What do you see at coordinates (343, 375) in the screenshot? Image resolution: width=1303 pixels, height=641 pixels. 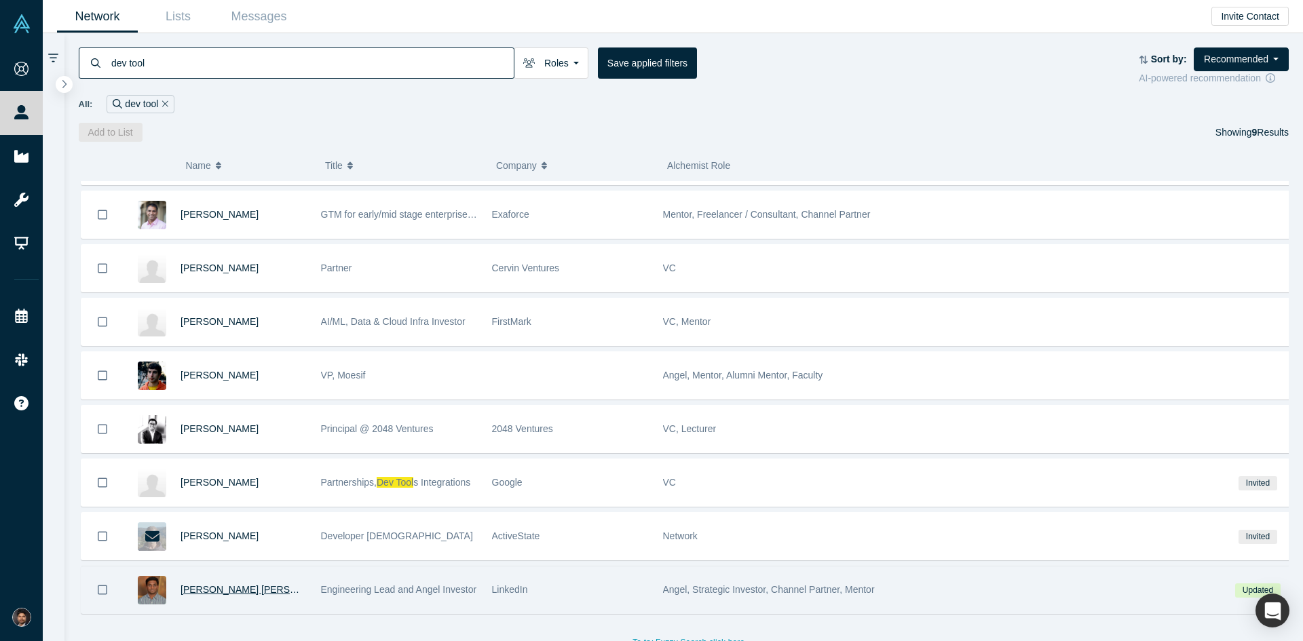 I see `span: VP, Moesif` at bounding box center [343, 375].